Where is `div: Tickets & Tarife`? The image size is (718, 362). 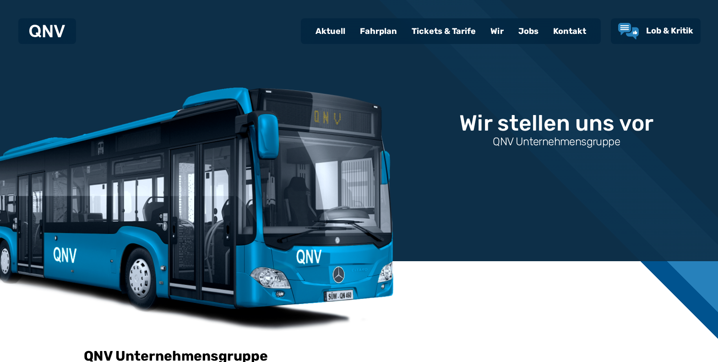 div: Tickets & Tarife is located at coordinates (444, 31).